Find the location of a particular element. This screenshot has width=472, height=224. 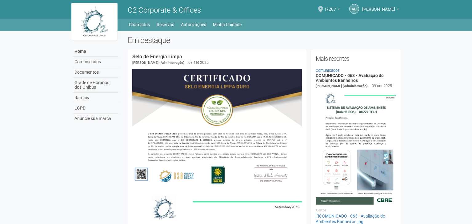

a: Anuncie sua marca is located at coordinates (96, 119).